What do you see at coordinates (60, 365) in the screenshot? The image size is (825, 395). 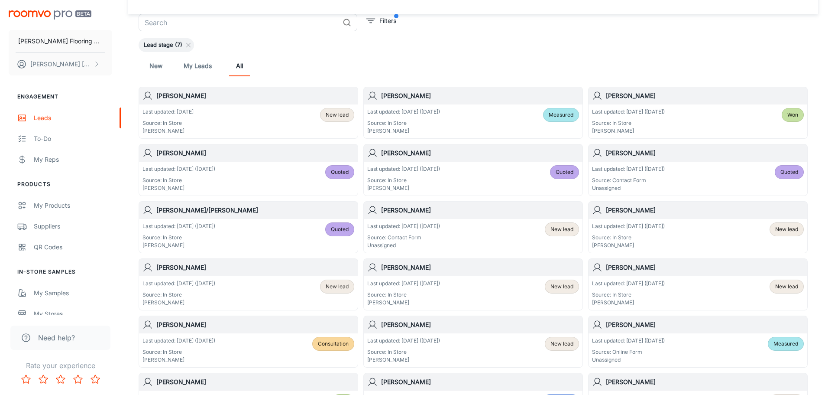 I see `p: Rate your experience` at bounding box center [60, 365].